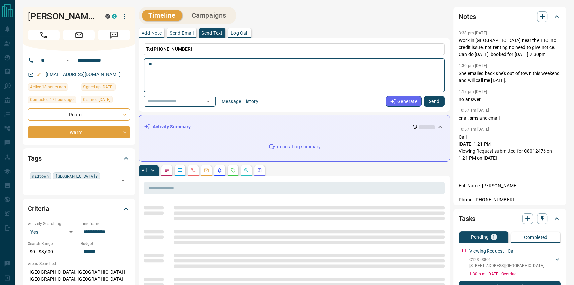 The width and height of the screenshot is (574, 285). I want to click on p: Timeframe:, so click(105, 223).